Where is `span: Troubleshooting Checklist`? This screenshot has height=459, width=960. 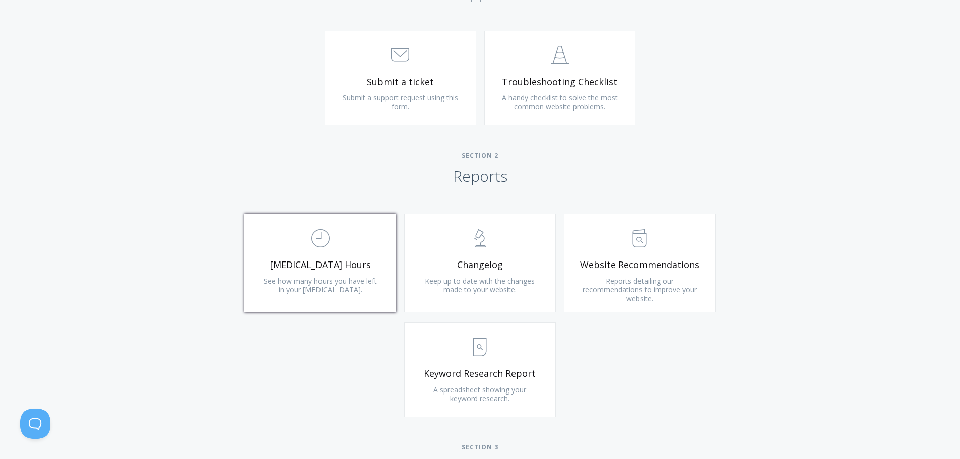
span: Troubleshooting Checklist is located at coordinates (560, 82).